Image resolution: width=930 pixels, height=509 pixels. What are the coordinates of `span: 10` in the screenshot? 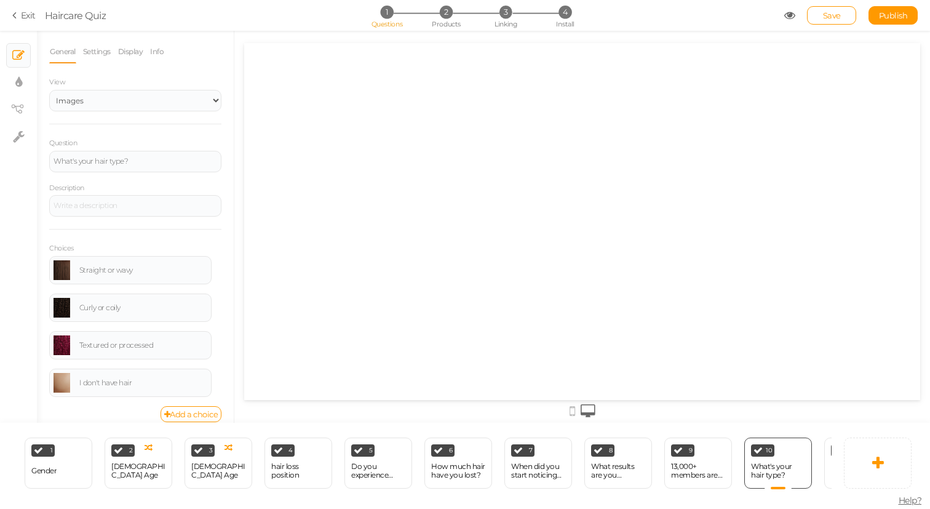 It's located at (769, 450).